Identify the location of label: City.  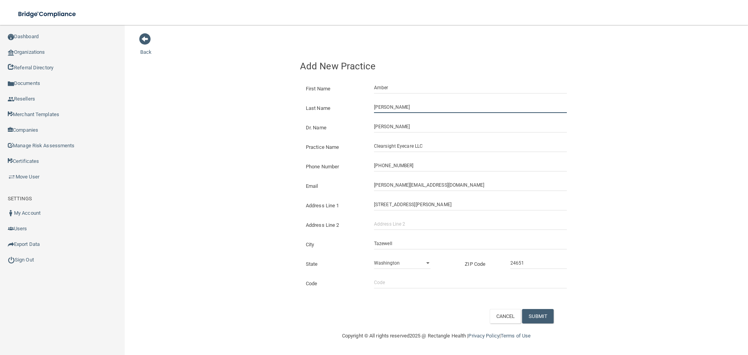
(334, 245).